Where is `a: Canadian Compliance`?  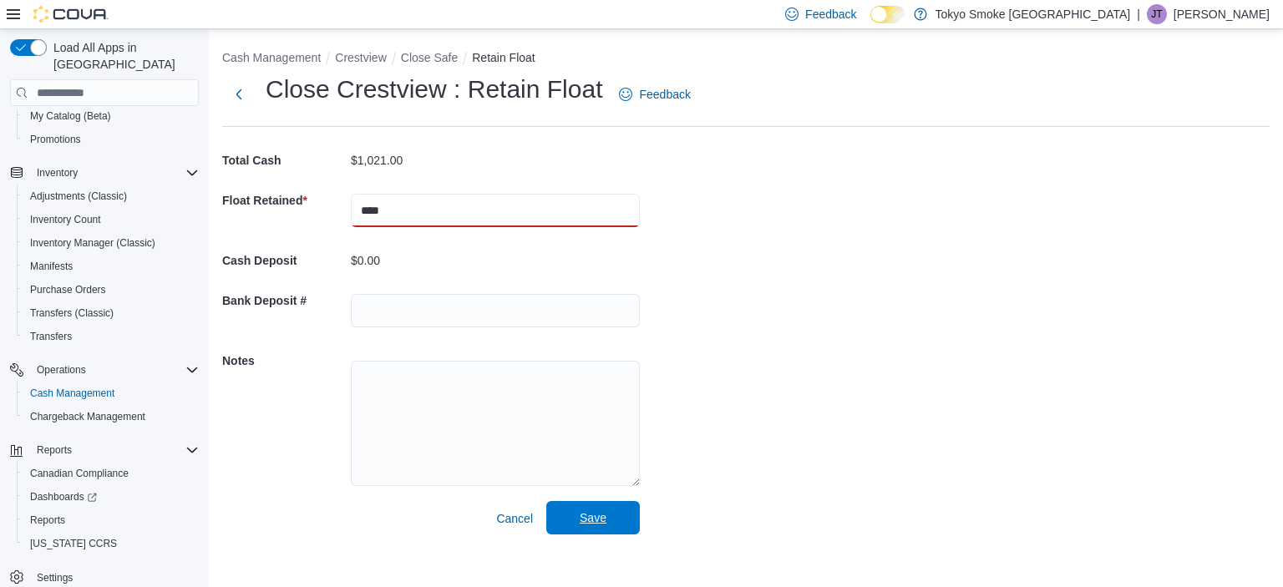
a: Canadian Compliance is located at coordinates (79, 474).